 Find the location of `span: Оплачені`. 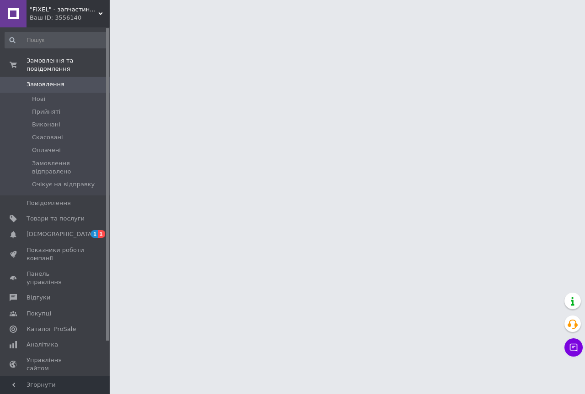

span: Оплачені is located at coordinates (46, 150).